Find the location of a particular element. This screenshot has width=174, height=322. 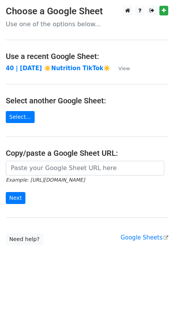

a: Google Sheets is located at coordinates (144, 237).